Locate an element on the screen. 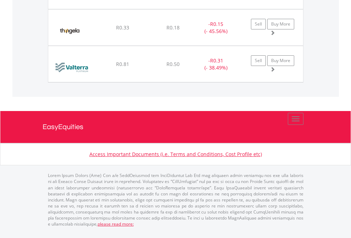 Image resolution: width=351 pixels, height=238 pixels. span: R0.50 is located at coordinates (173, 64).